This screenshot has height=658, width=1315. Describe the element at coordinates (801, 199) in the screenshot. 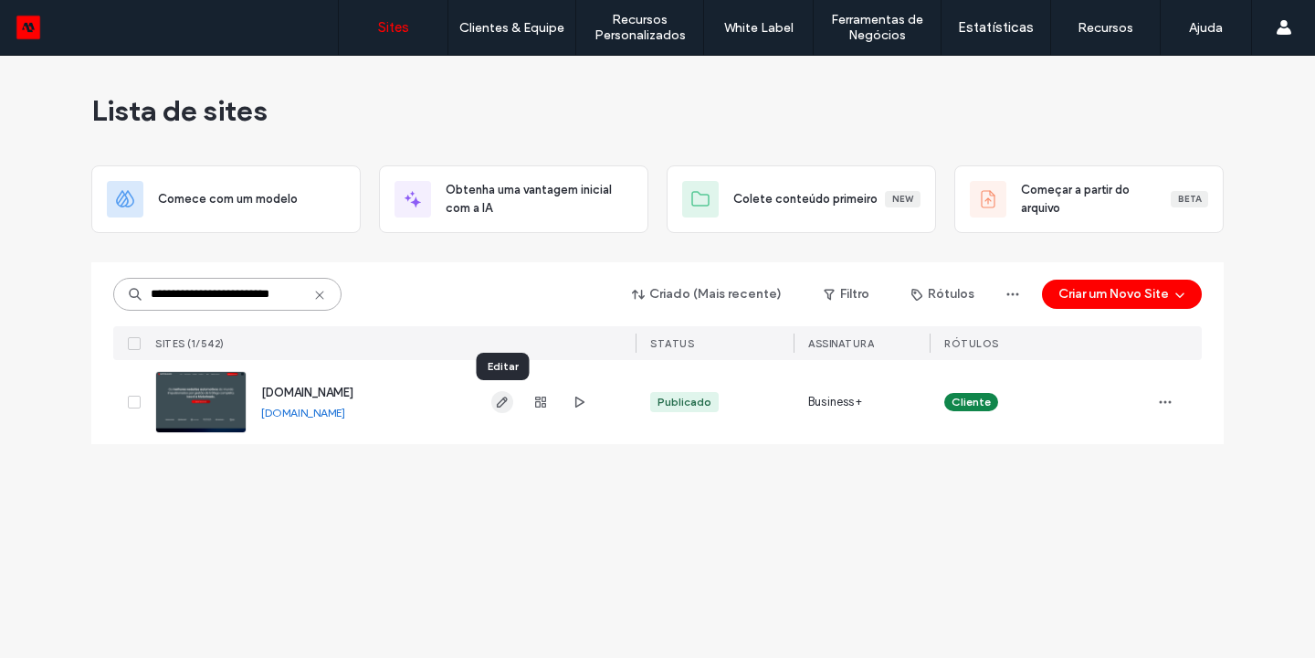

I see `div: Colete conteúdo primeiroNew` at that location.